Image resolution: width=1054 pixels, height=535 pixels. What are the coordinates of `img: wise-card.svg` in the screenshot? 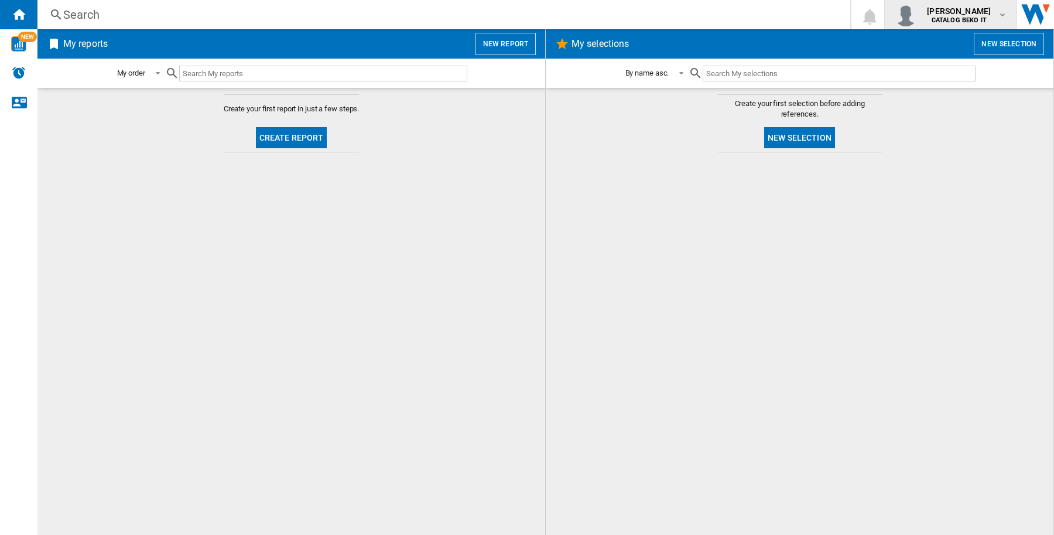 It's located at (19, 44).